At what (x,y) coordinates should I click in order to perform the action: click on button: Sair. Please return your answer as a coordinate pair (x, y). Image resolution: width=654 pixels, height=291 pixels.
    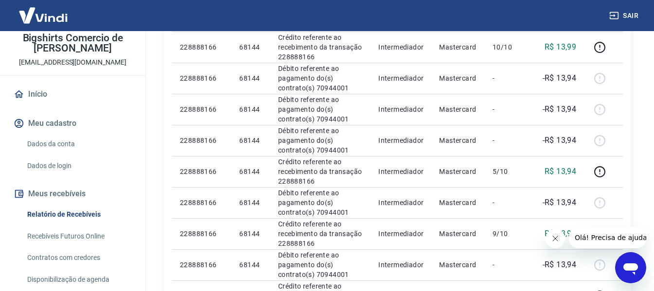
    Looking at the image, I should click on (625, 16).